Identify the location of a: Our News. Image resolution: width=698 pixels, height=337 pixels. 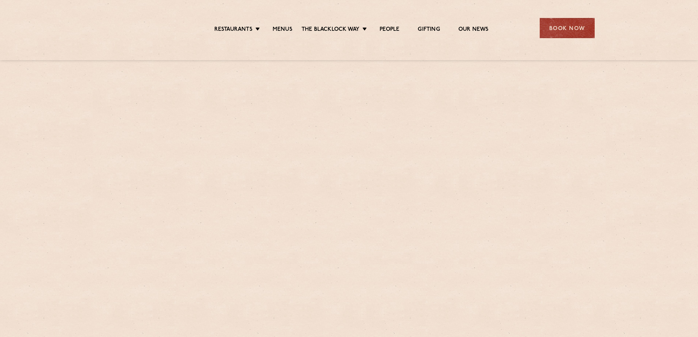
(473, 30).